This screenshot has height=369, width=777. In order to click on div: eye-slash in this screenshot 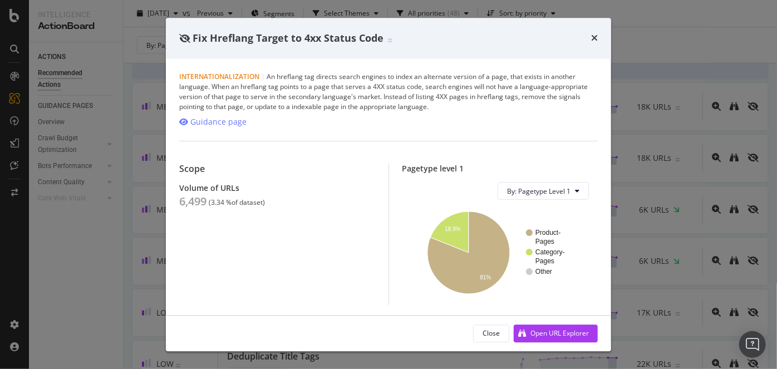, I will do `click(185, 38)`.